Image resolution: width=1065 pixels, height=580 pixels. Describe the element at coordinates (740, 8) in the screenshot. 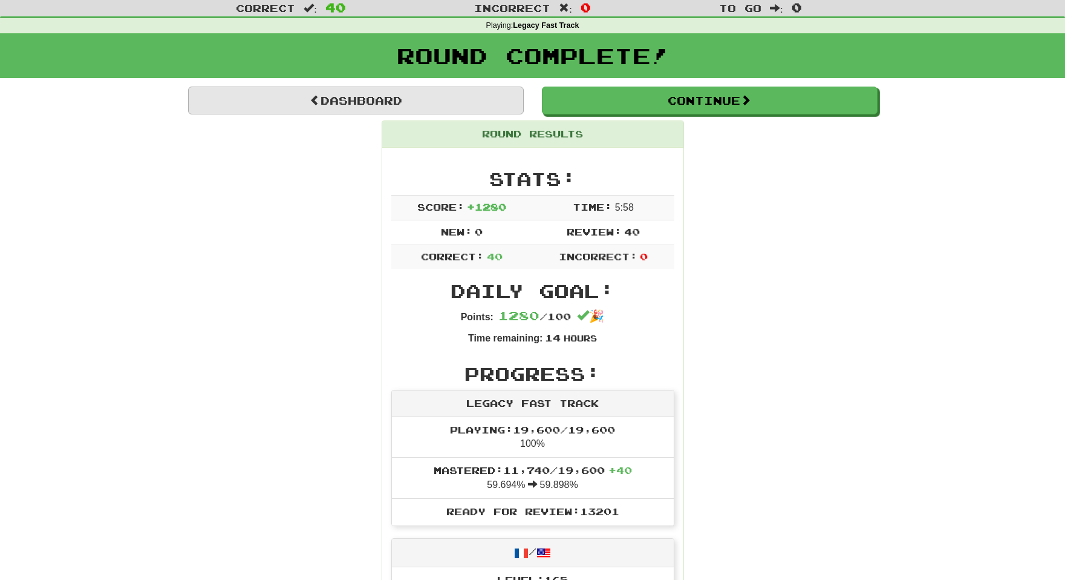

I see `span: To go` at that location.